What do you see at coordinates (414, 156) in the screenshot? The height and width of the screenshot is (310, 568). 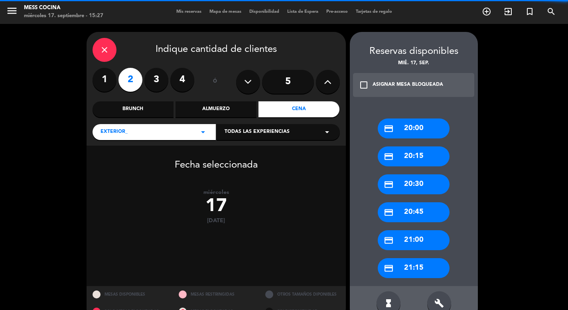 I see `div: 20:15` at bounding box center [414, 156].